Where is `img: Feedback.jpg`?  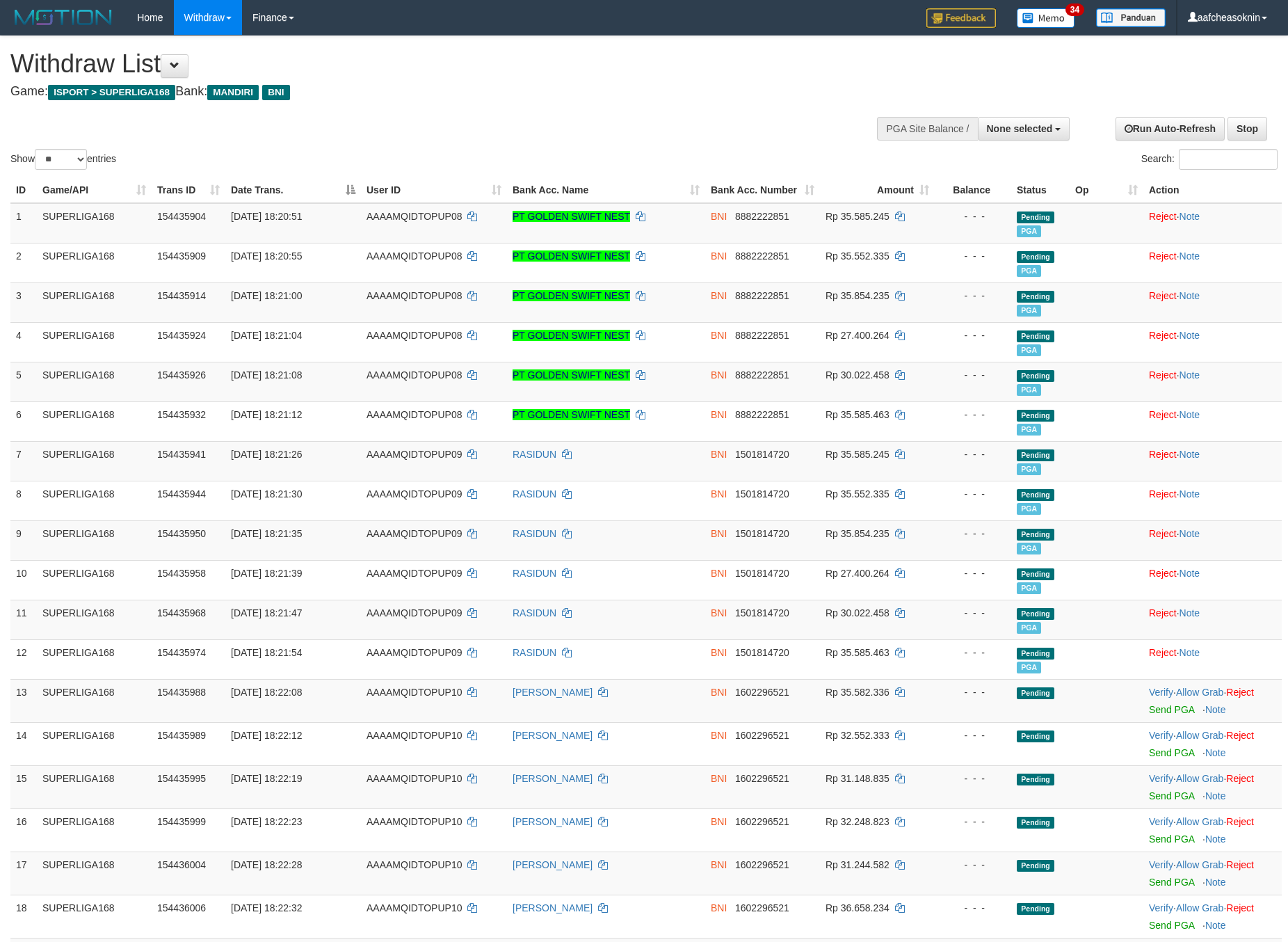
img: Feedback.jpg is located at coordinates (961, 18).